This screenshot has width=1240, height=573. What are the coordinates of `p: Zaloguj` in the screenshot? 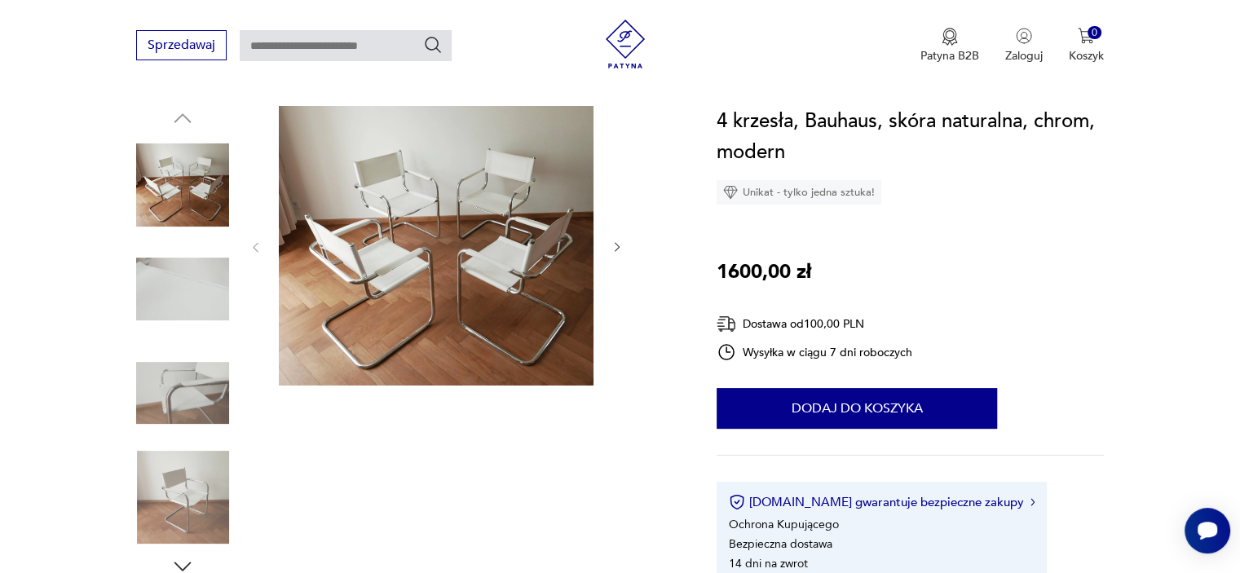 It's located at (1024, 55).